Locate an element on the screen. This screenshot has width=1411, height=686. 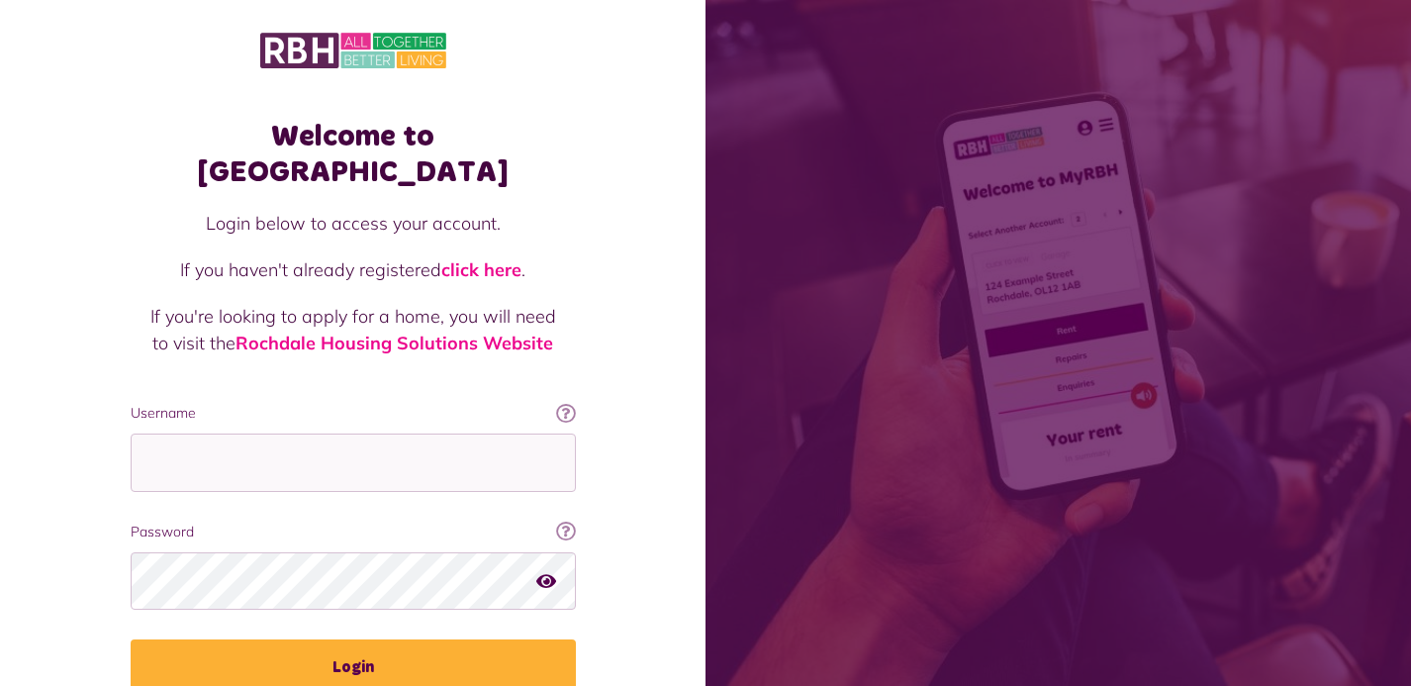
label: Username is located at coordinates (353, 413).